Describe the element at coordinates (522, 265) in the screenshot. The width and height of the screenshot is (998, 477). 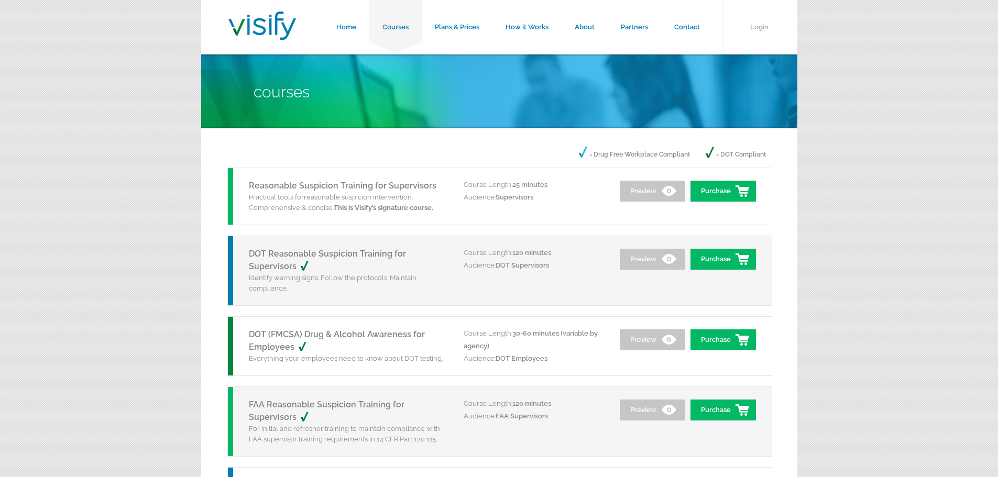
I see `span: DOT Supervisors` at that location.